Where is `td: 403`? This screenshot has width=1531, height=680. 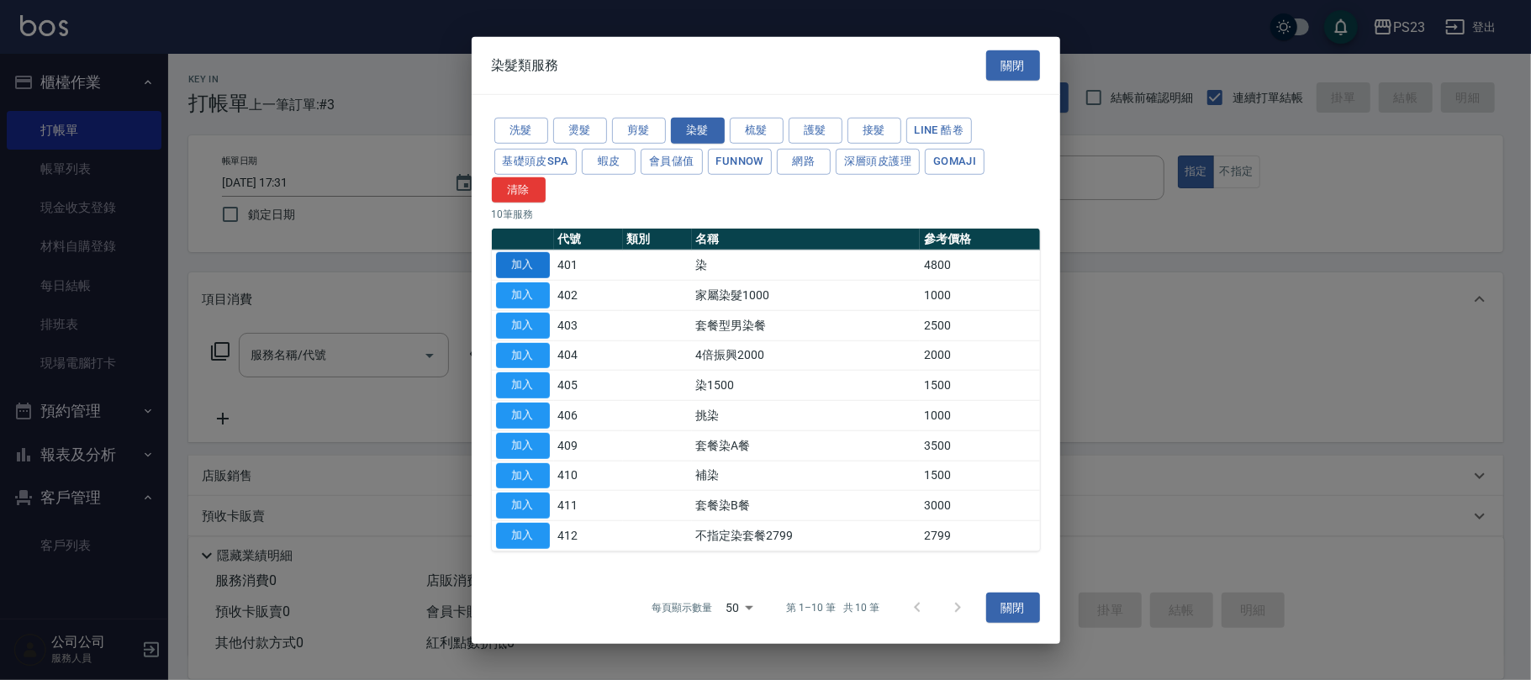 td: 403 is located at coordinates (588, 325).